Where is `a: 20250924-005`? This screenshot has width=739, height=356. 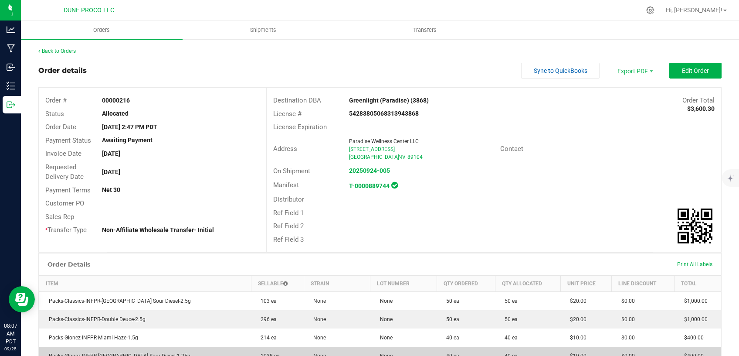 a: 20250924-005 is located at coordinates (369, 170).